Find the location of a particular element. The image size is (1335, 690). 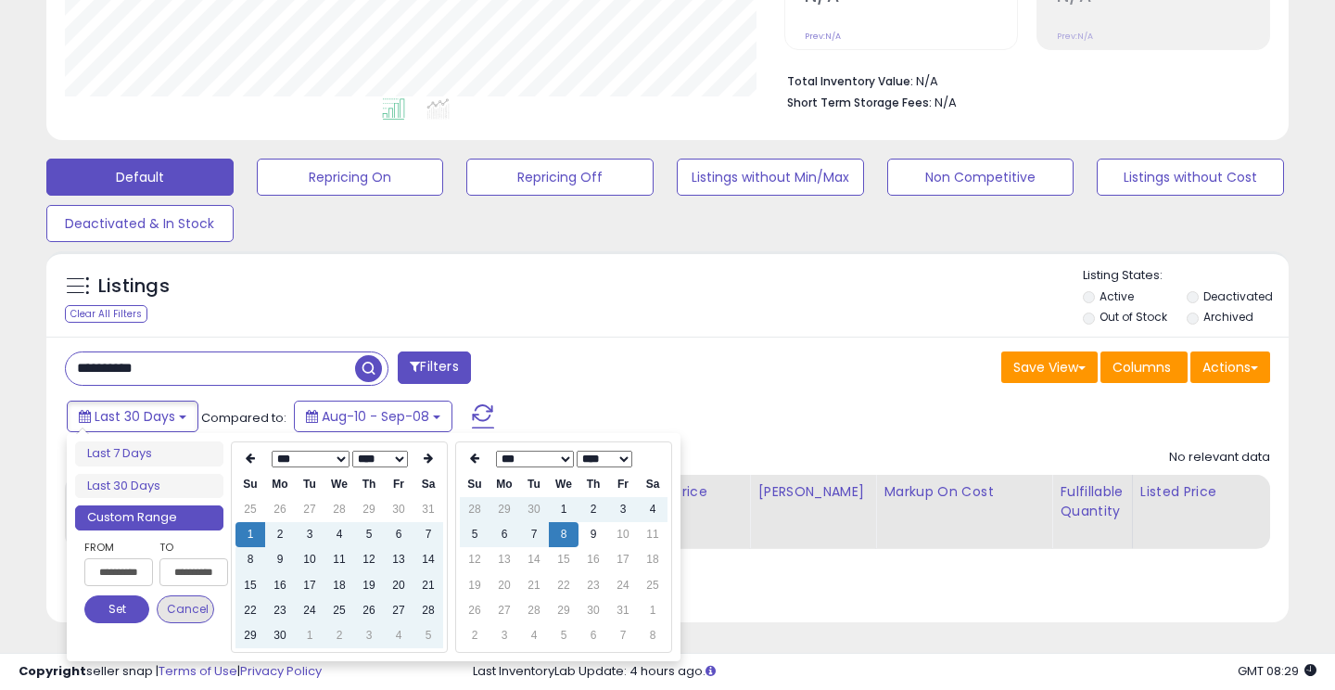

div: No relevant data is located at coordinates (1219, 457).